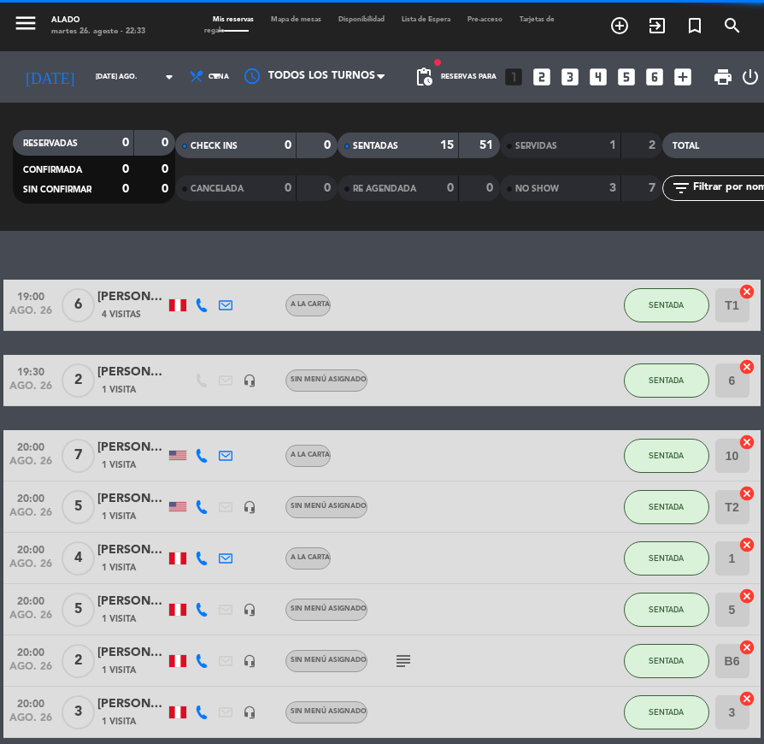 This screenshot has height=744, width=764. I want to click on strong: 1, so click(613, 145).